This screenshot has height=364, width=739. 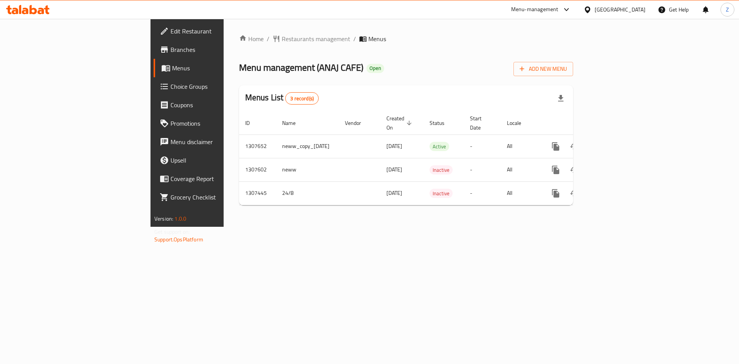 I want to click on span: Status, so click(x=442, y=123).